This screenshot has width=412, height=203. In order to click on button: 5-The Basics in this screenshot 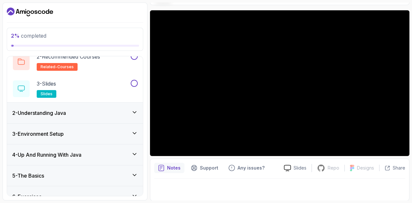, I will do `click(75, 176)`.